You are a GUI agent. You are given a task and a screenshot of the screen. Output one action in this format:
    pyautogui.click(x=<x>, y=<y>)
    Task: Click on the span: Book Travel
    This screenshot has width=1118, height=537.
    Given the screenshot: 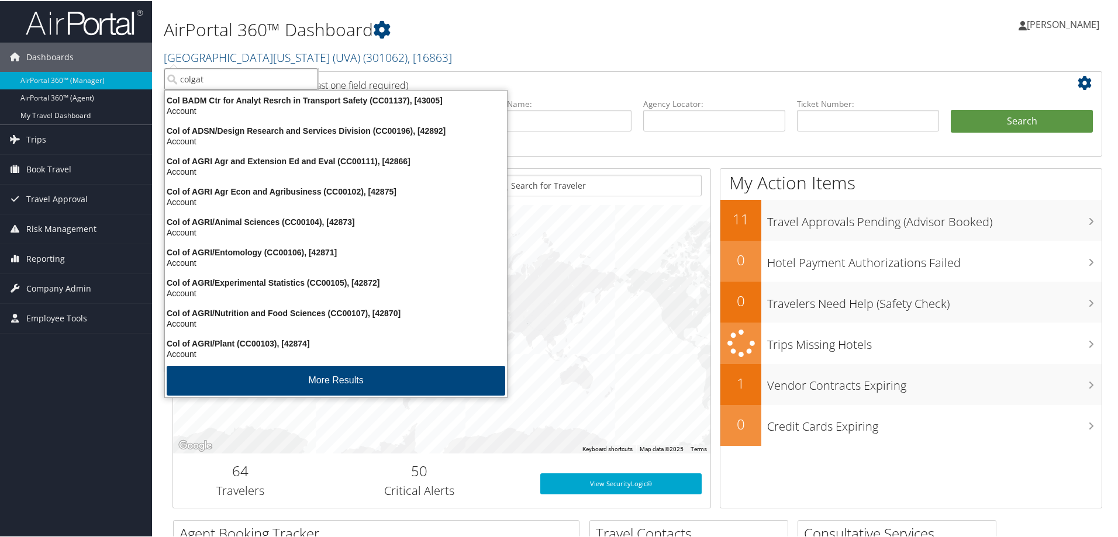 What is the action you would take?
    pyautogui.click(x=49, y=168)
    